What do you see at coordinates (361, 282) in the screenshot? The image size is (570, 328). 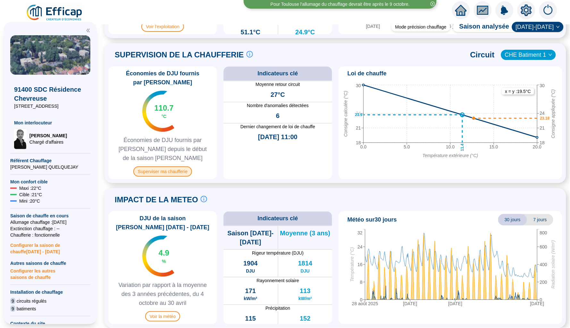 I see `tspan: 8` at bounding box center [361, 282].